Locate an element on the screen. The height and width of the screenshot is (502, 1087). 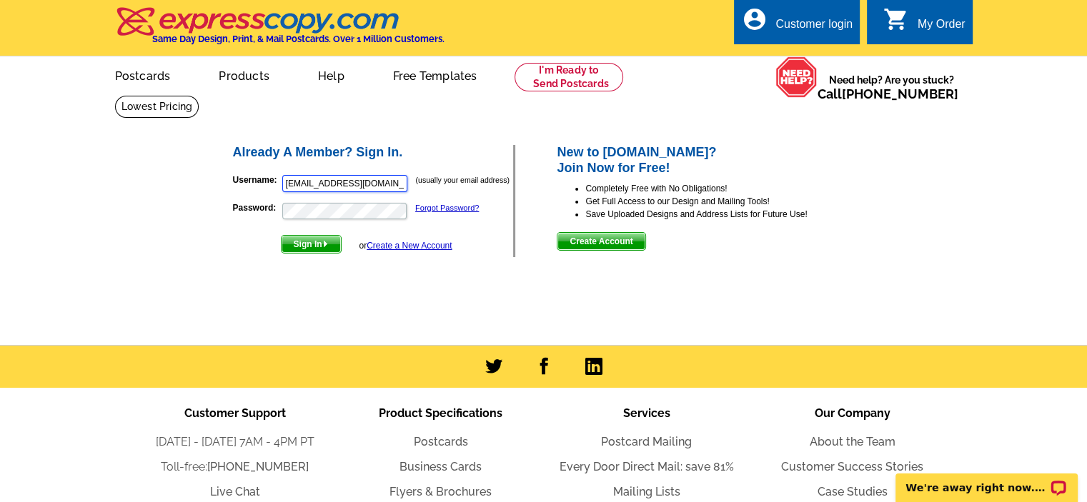
a: Flyers & Brochures is located at coordinates (440, 492).